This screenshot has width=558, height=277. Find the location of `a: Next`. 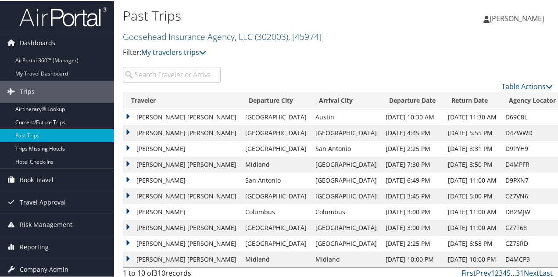

a: Next is located at coordinates (531, 272).